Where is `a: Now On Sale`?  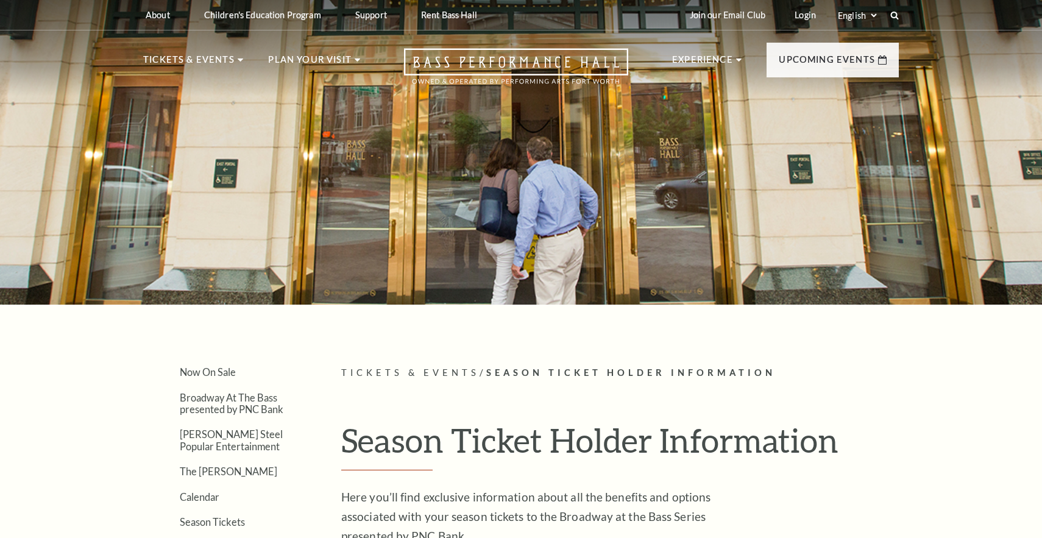
a: Now On Sale is located at coordinates (208, 372).